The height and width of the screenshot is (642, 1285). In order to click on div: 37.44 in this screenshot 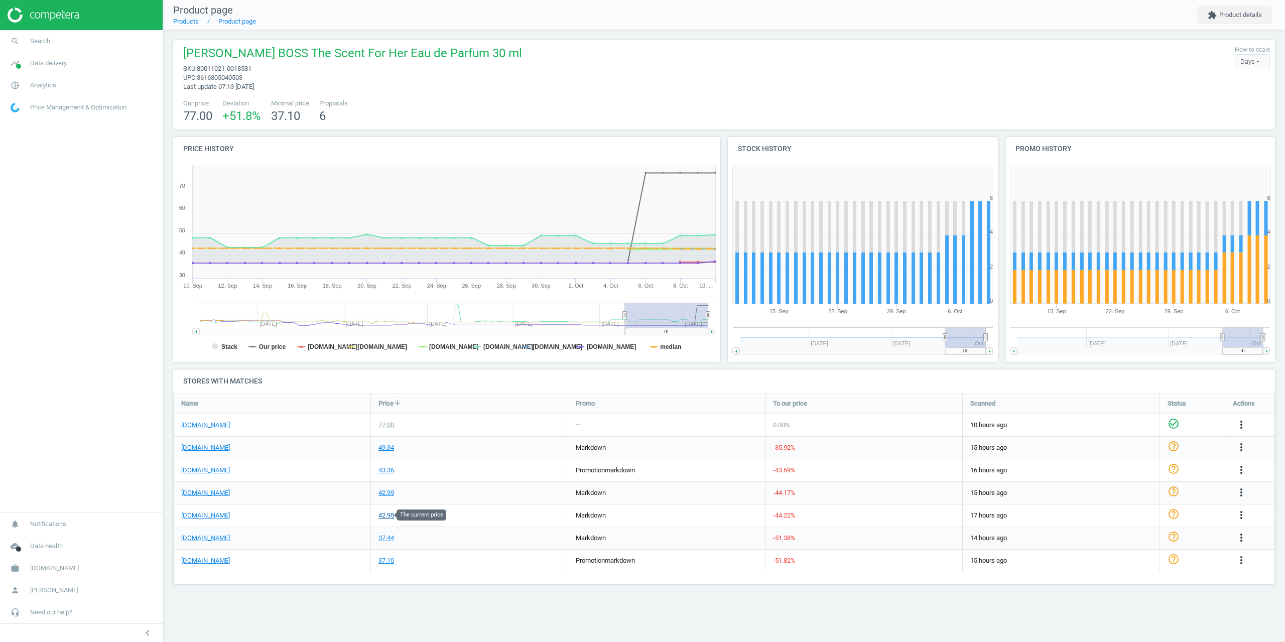, I will do `click(386, 538)`.